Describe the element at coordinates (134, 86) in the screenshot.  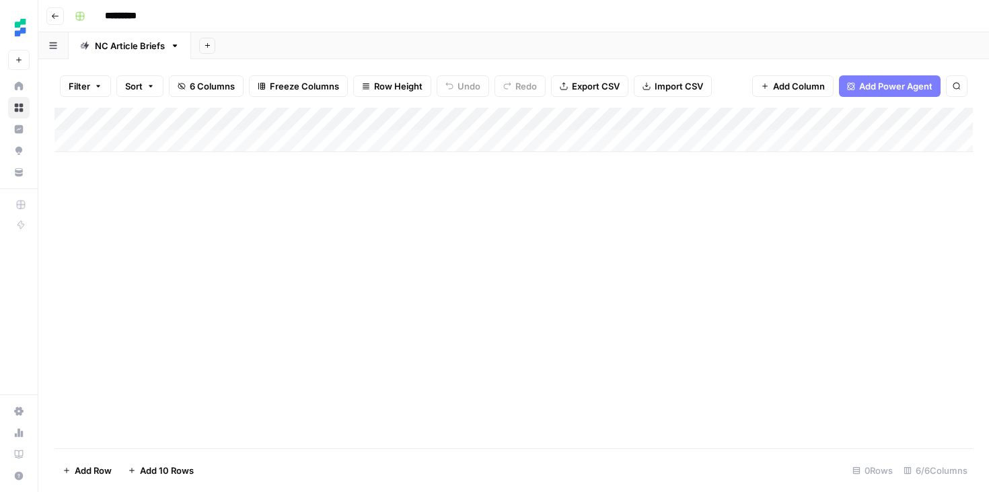
I see `span: Sort` at that location.